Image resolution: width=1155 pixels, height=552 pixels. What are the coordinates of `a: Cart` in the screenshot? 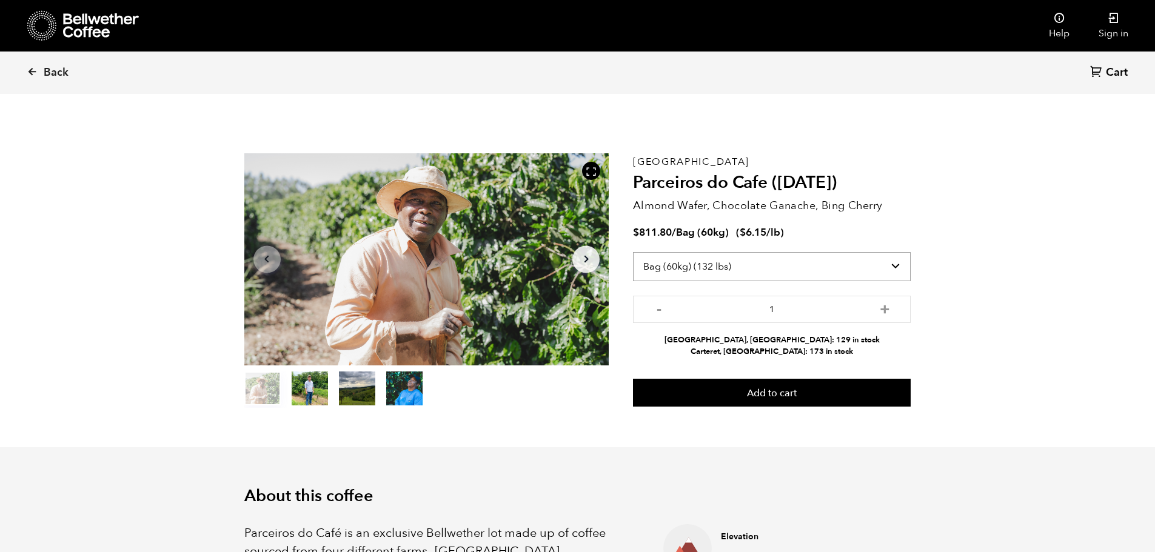 It's located at (1110, 73).